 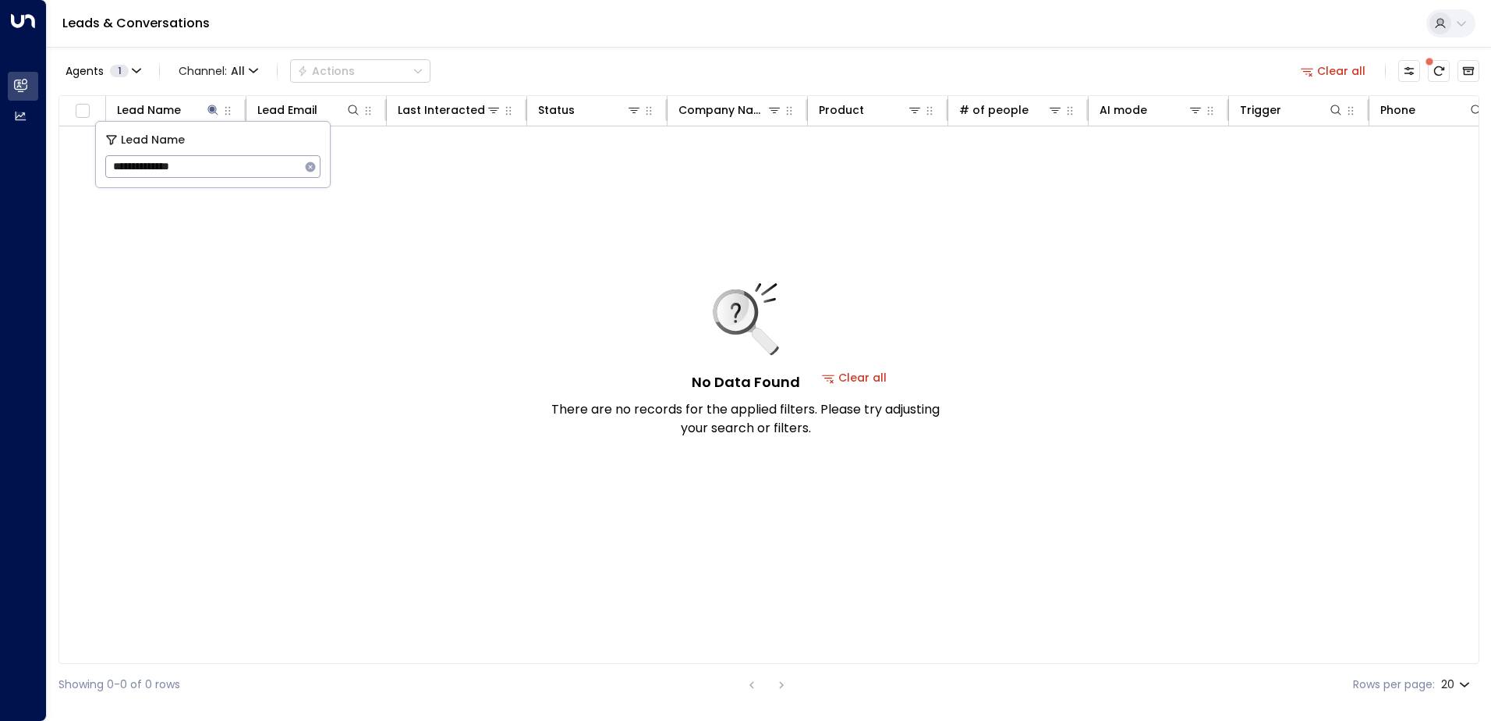 I want to click on span: Toggle select all, so click(x=82, y=111).